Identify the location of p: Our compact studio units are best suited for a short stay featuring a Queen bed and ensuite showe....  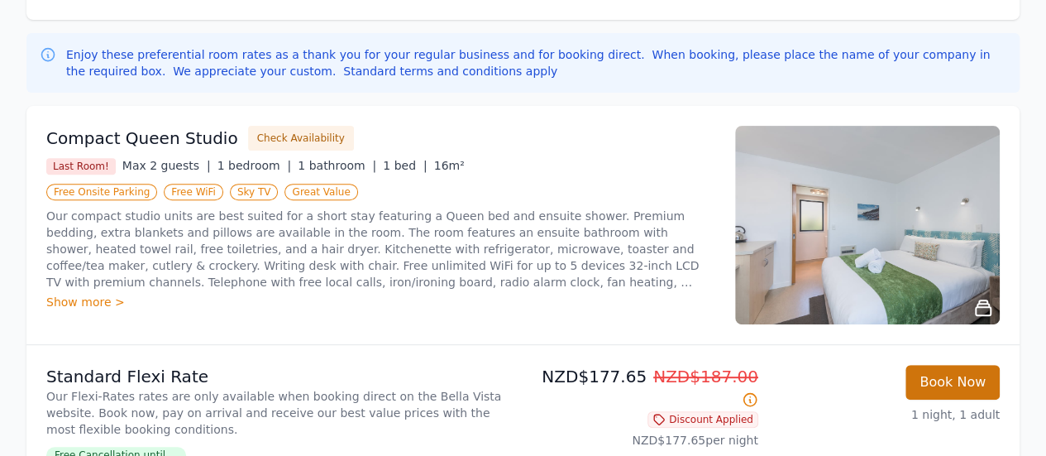
(380, 249).